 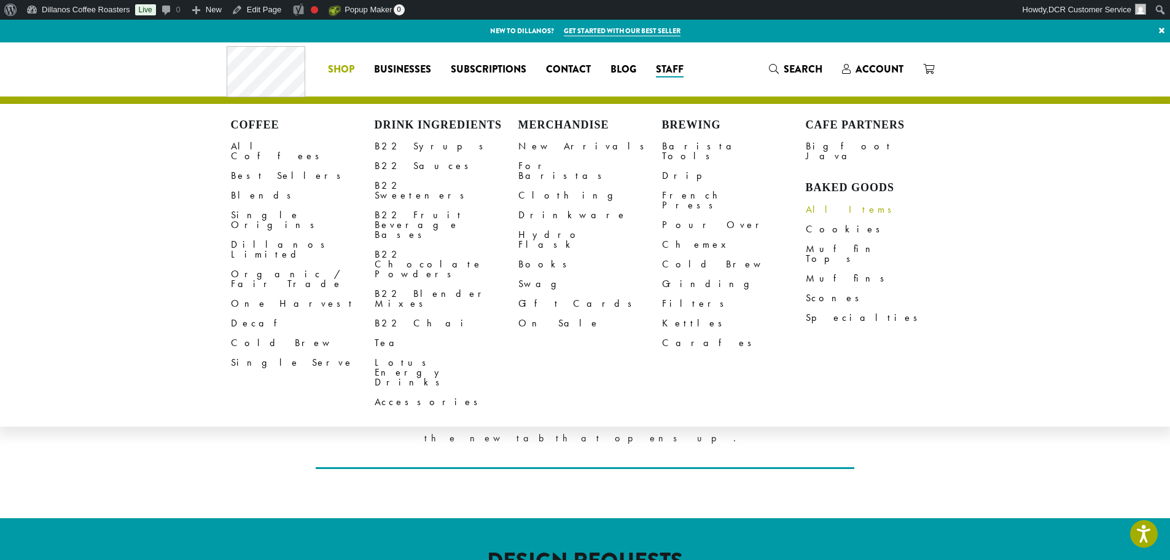 What do you see at coordinates (878, 254) in the screenshot?
I see `a: Muffin Tops` at bounding box center [878, 254].